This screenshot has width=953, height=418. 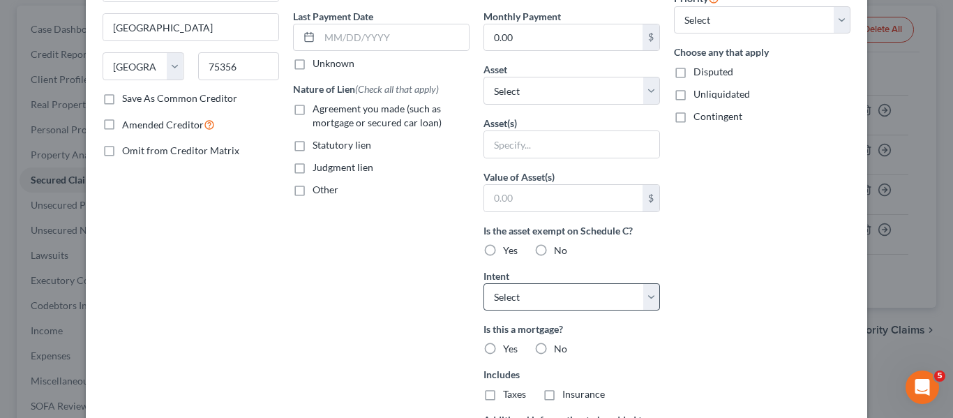 I want to click on input: Enter city..., so click(x=190, y=27).